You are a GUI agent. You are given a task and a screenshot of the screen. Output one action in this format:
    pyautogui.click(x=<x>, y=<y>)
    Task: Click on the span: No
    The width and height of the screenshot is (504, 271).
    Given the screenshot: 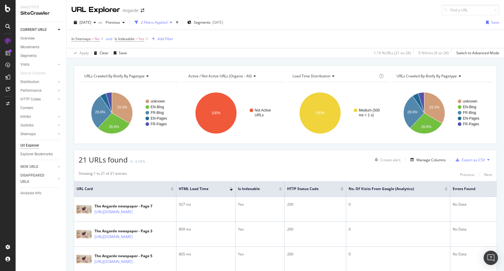 What is the action you would take?
    pyautogui.click(x=97, y=39)
    